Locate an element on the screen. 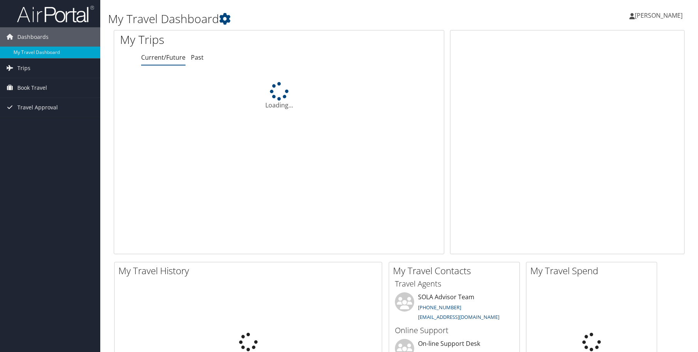 Image resolution: width=698 pixels, height=352 pixels. h2: My Travel History is located at coordinates (250, 271).